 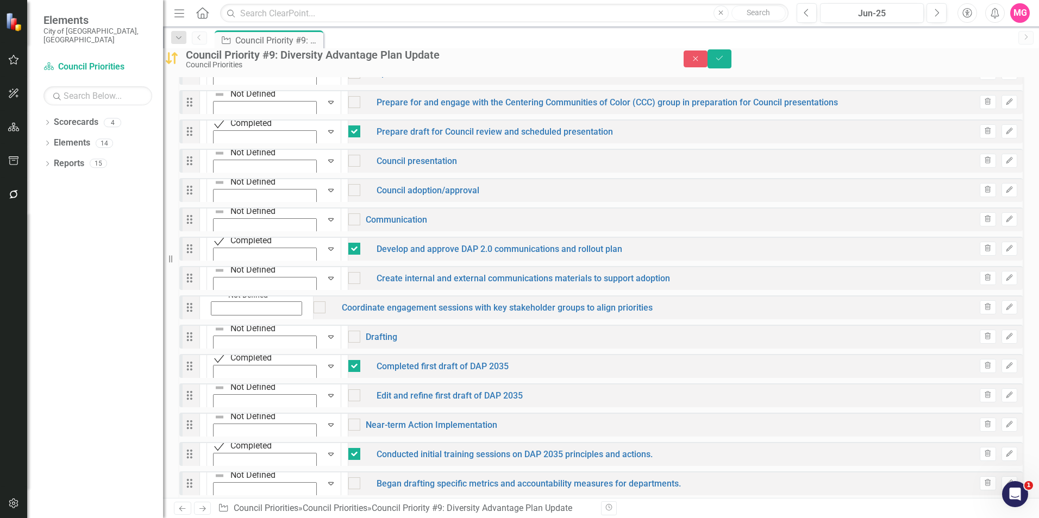 I want to click on span: 1, so click(x=1028, y=486).